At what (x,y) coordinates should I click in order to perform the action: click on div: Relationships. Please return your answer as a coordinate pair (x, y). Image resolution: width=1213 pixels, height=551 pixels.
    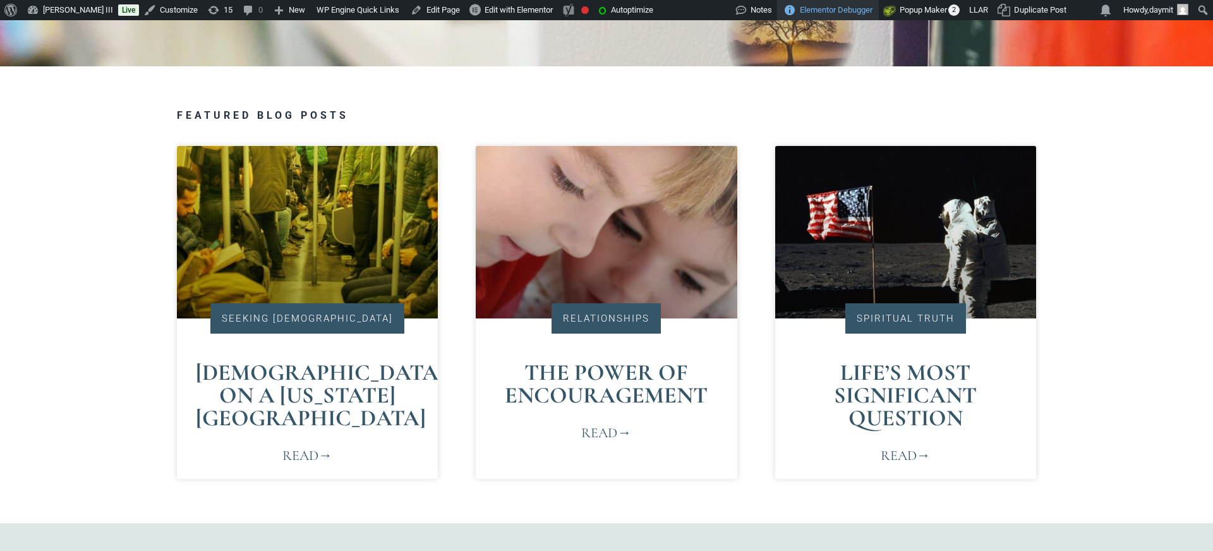
    Looking at the image, I should click on (606, 319).